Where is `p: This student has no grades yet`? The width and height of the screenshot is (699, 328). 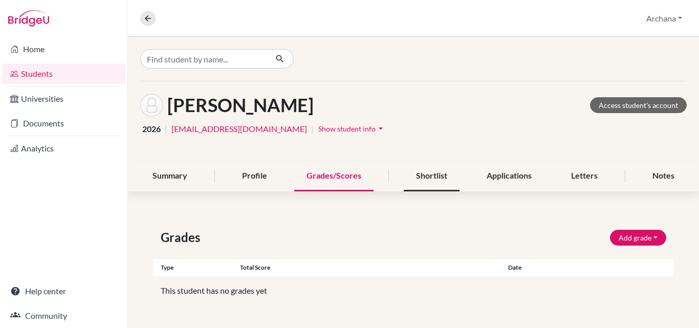 p: This student has no grades yet is located at coordinates (414, 291).